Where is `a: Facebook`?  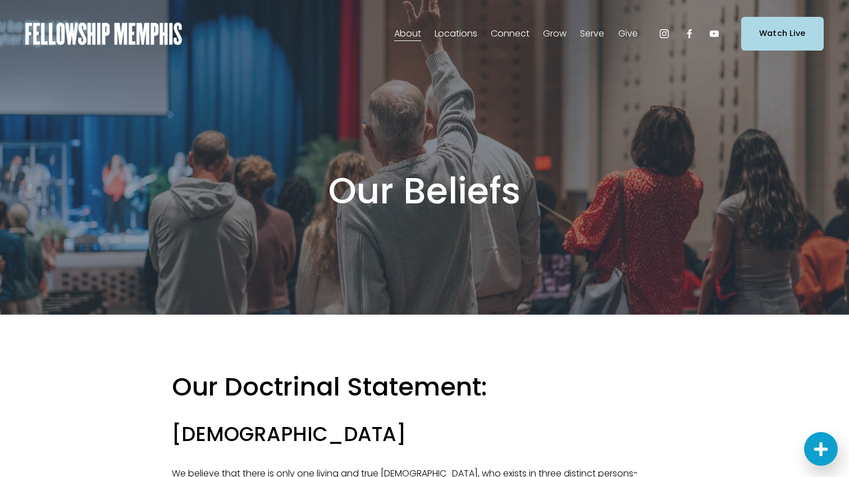
a: Facebook is located at coordinates (690, 34).